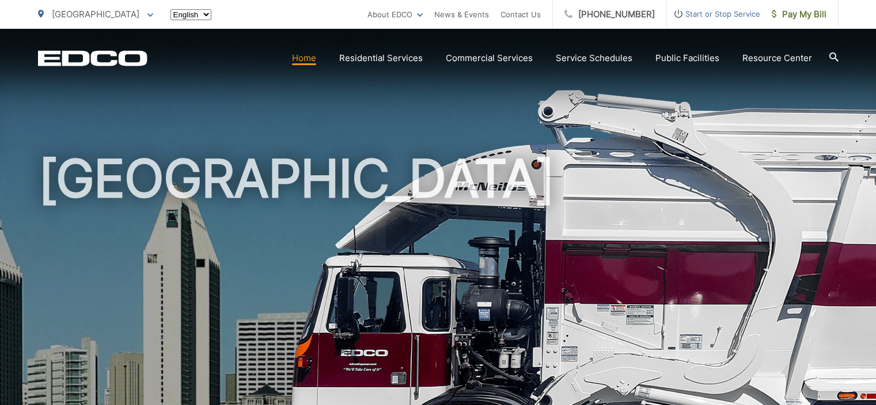 This screenshot has width=876, height=405. I want to click on a: EDCD logo. Return to the homepage., so click(93, 58).